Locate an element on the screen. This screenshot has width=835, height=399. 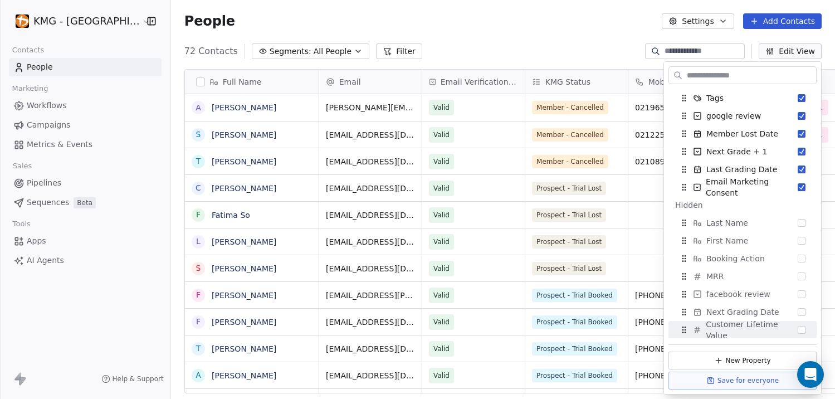
a: Help & Support is located at coordinates (133, 379).